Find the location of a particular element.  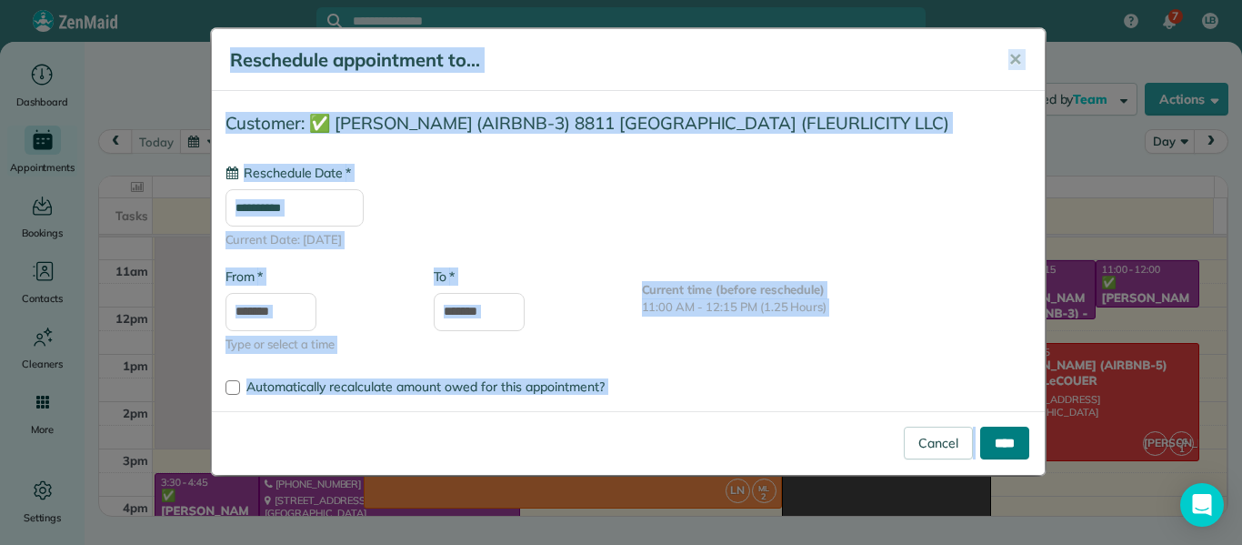

label: Reschedule Date is located at coordinates (288, 173).